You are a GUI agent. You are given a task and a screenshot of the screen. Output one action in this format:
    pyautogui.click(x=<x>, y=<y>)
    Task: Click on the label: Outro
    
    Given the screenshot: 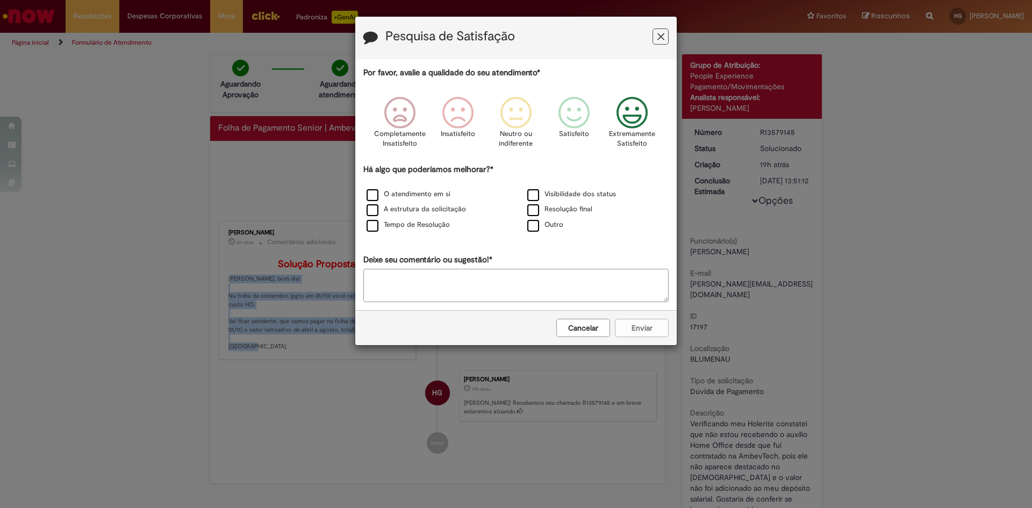 What is the action you would take?
    pyautogui.click(x=545, y=225)
    